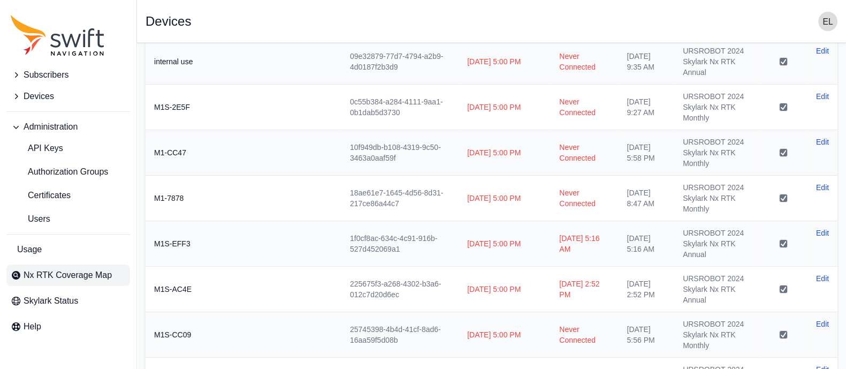  I want to click on span: Authorization Groups, so click(59, 172).